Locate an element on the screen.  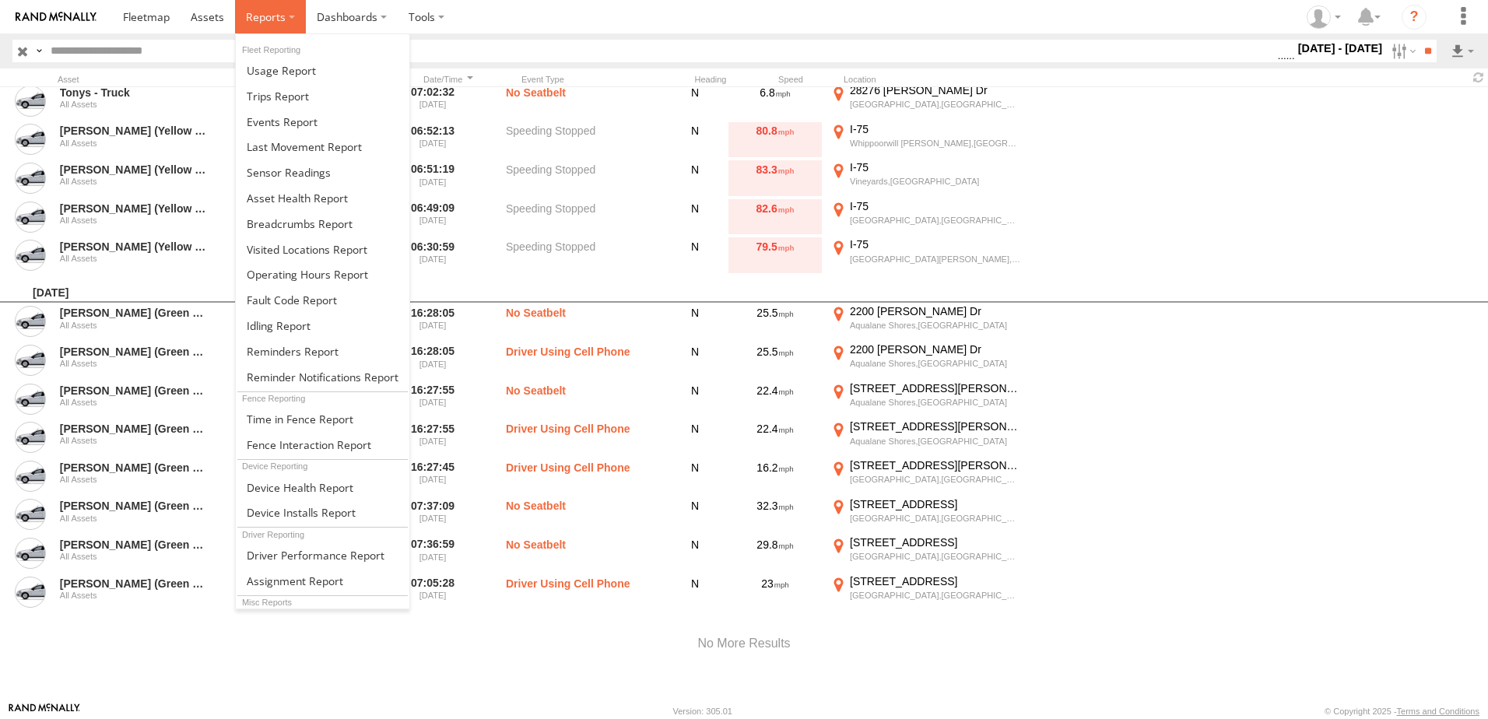
div: 22.4 is located at coordinates (775, 399).